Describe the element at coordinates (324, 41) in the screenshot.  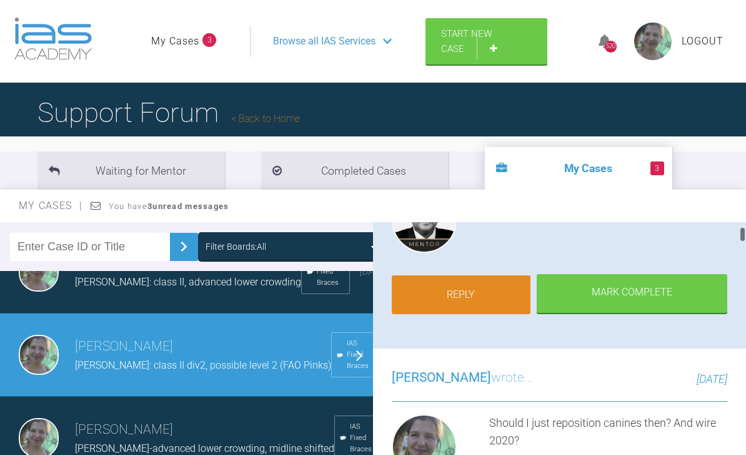
I see `span: Browse all IAS Services` at that location.